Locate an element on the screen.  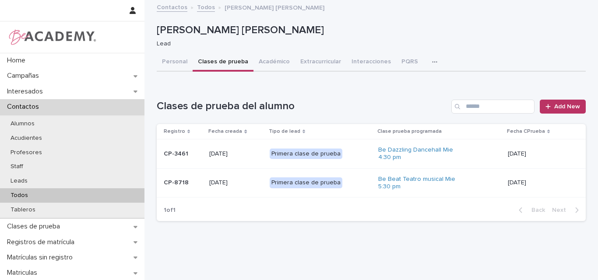
a: Todos is located at coordinates (206, 7).